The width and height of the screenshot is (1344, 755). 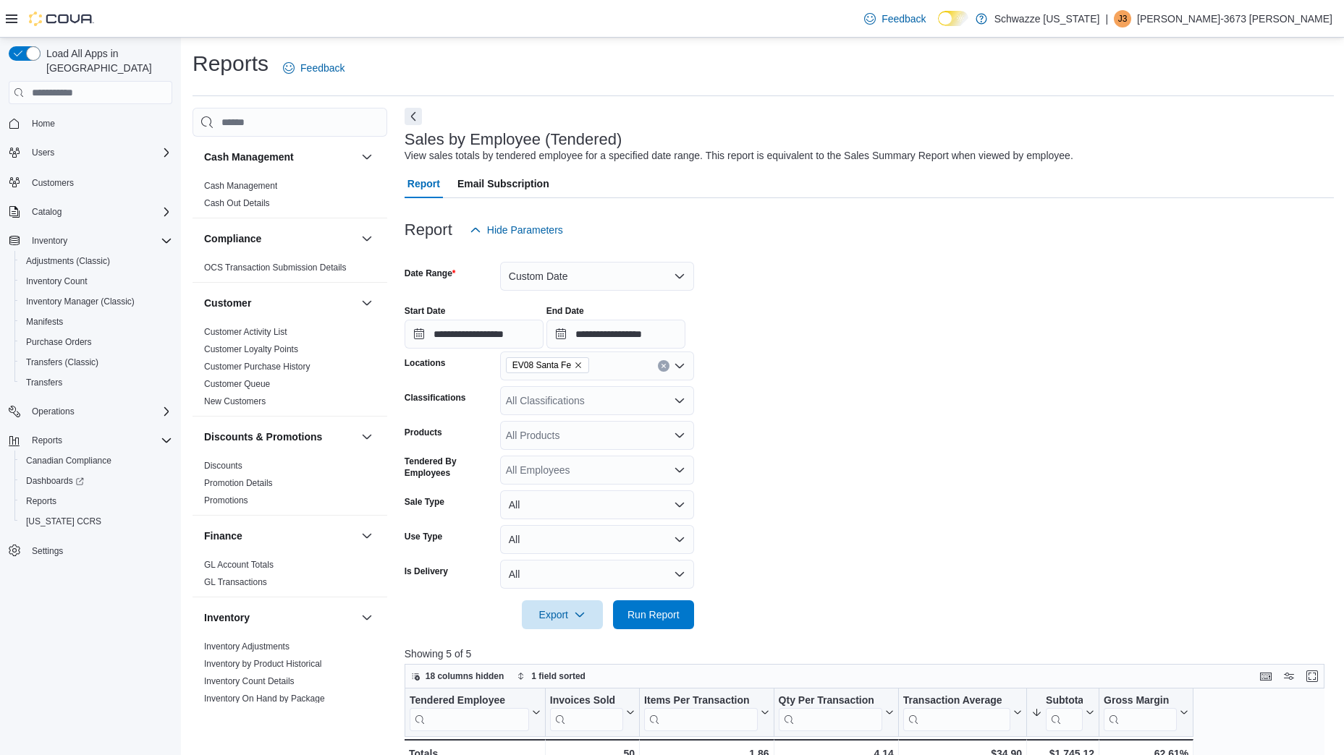 I want to click on button: Qty Per Transaction, so click(x=835, y=713).